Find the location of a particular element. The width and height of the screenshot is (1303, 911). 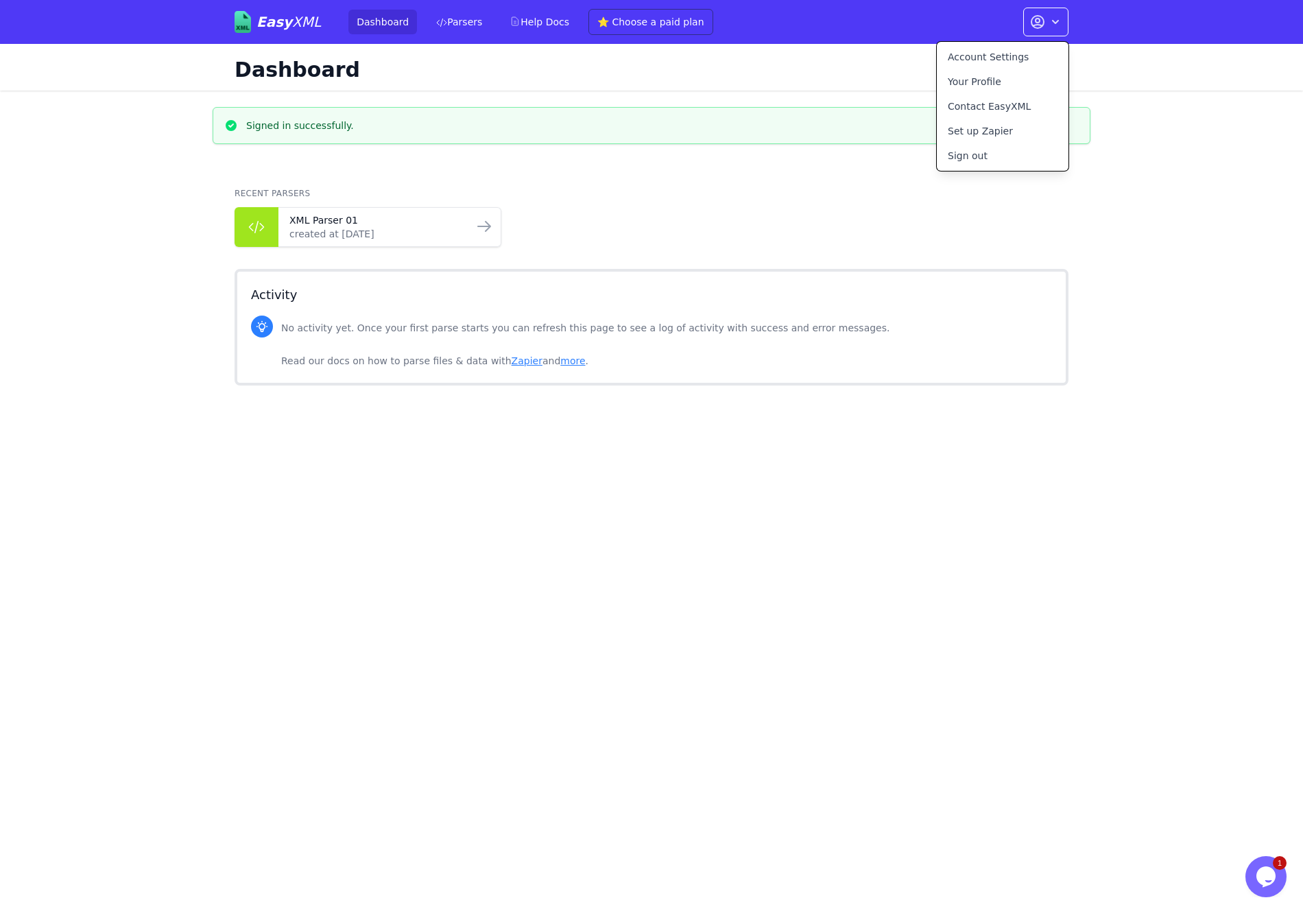

a: Set up Zapier is located at coordinates (1002, 131).